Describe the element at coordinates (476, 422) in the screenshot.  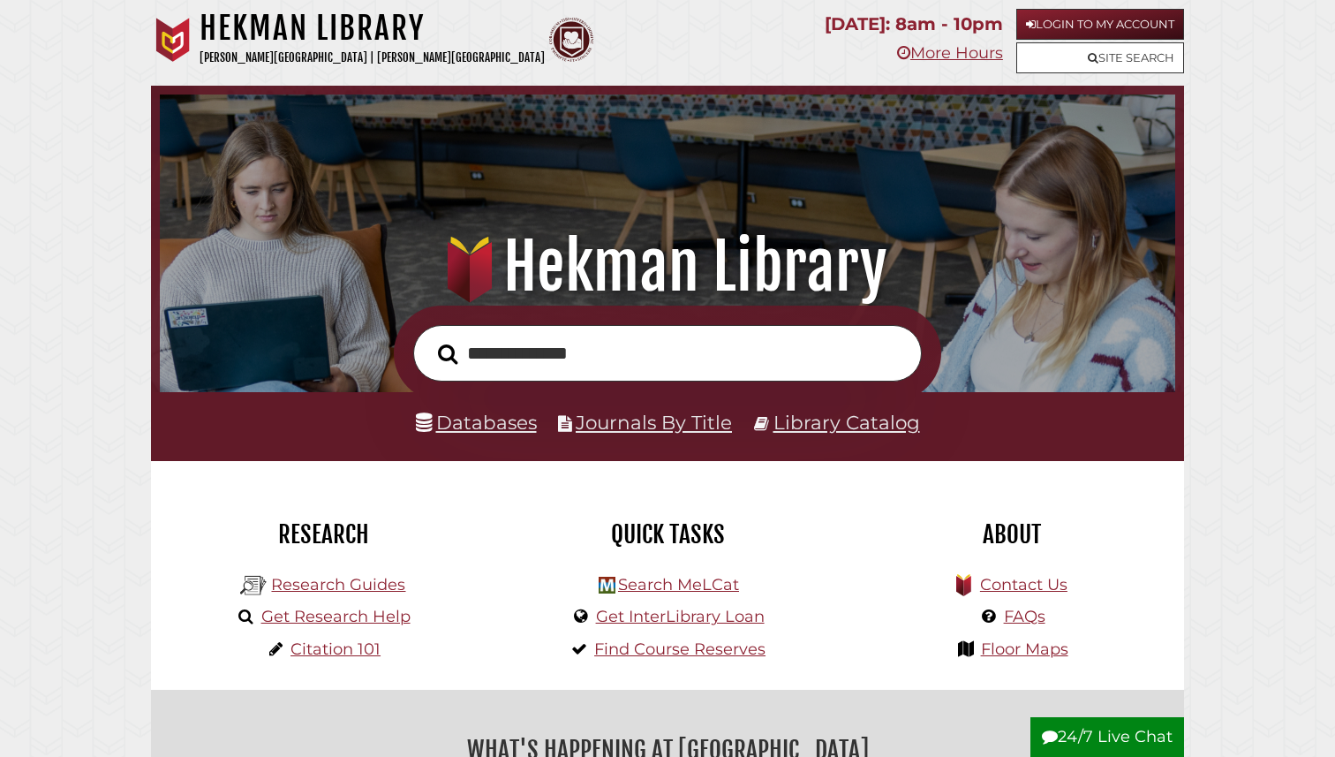
I see `a: Databases` at that location.